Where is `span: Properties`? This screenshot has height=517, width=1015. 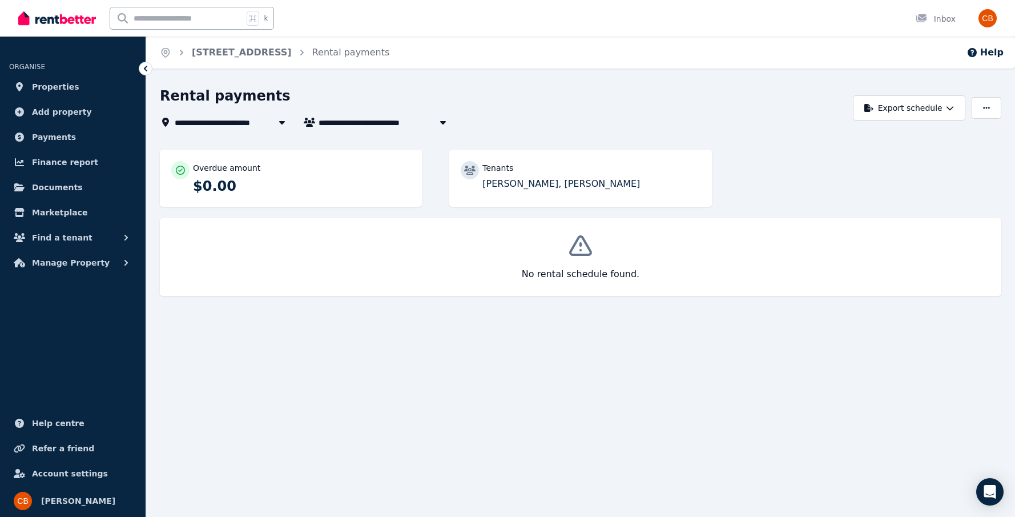
span: Properties is located at coordinates (55, 87).